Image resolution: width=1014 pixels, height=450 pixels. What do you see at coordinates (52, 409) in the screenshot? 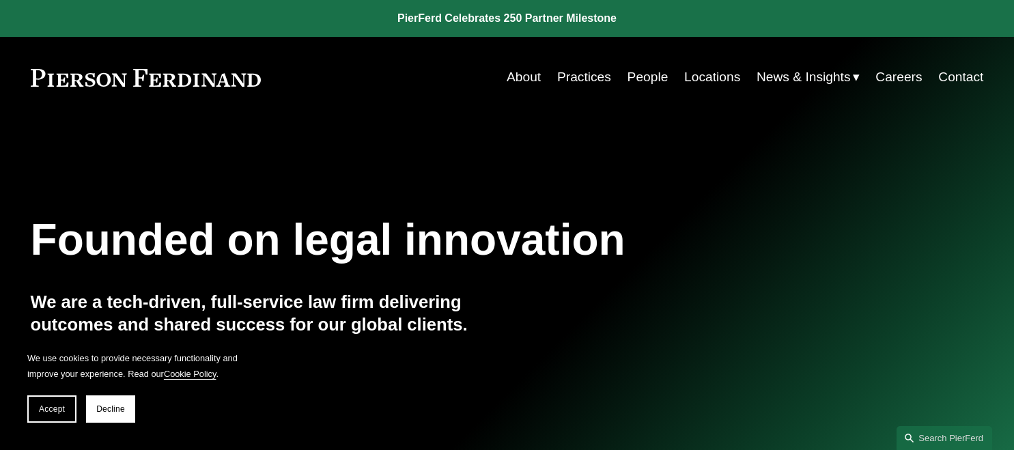
I see `span: Accept` at bounding box center [52, 409].